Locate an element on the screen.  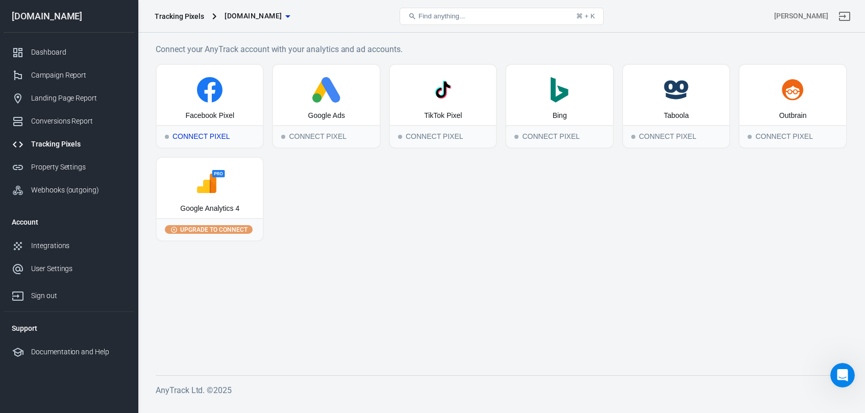
div: Bing is located at coordinates (560, 116).